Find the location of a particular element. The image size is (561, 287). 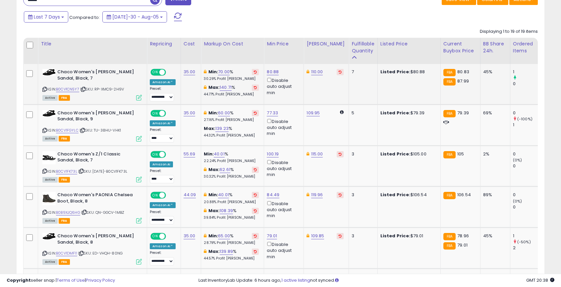

div: 45% is located at coordinates (494, 236).